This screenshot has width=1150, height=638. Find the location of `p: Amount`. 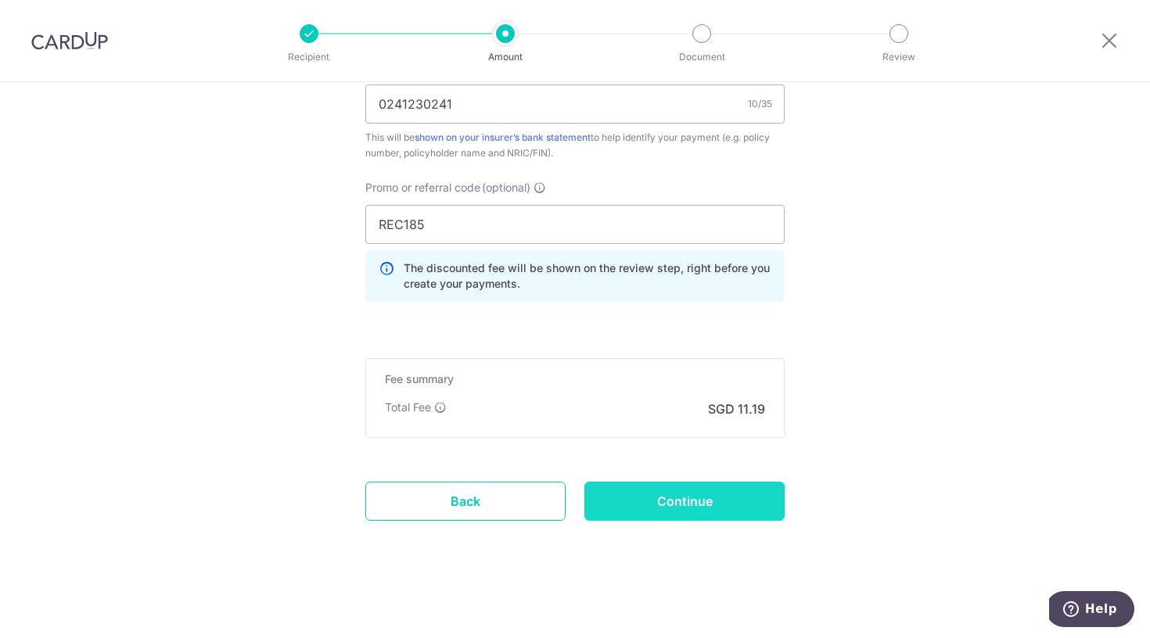

p: Amount is located at coordinates (505, 57).